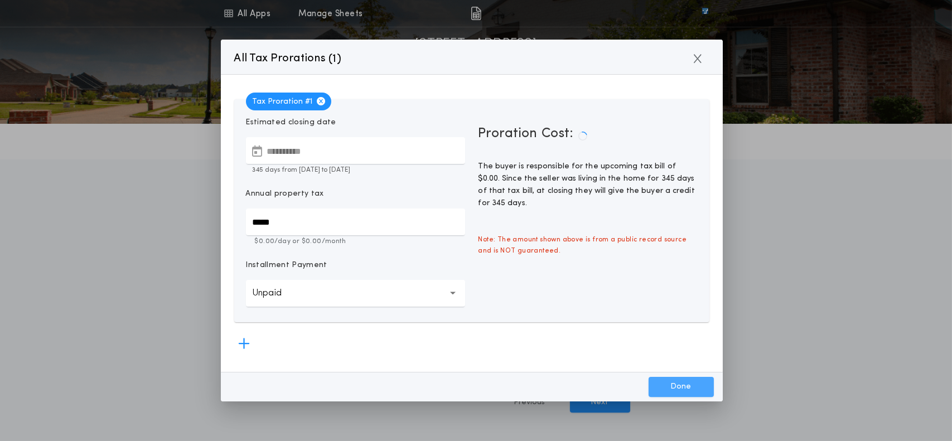 This screenshot has width=952, height=441. What do you see at coordinates (508, 136) in the screenshot?
I see `span: Proration` at bounding box center [508, 136].